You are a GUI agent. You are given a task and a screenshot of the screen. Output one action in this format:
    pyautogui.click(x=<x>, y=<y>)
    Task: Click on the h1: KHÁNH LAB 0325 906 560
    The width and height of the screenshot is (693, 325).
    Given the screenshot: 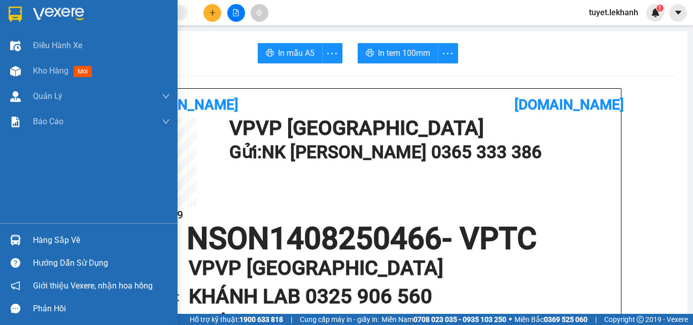 What is the action you would take?
    pyautogui.click(x=392, y=297)
    